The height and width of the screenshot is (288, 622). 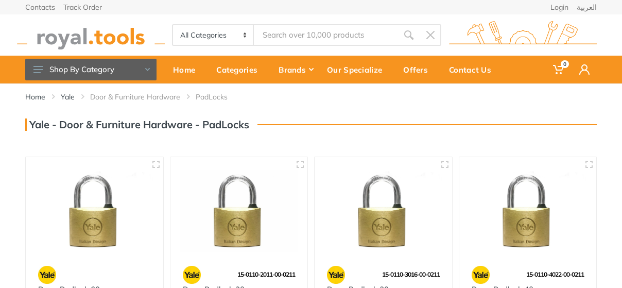 I want to click on div: Home, so click(x=187, y=70).